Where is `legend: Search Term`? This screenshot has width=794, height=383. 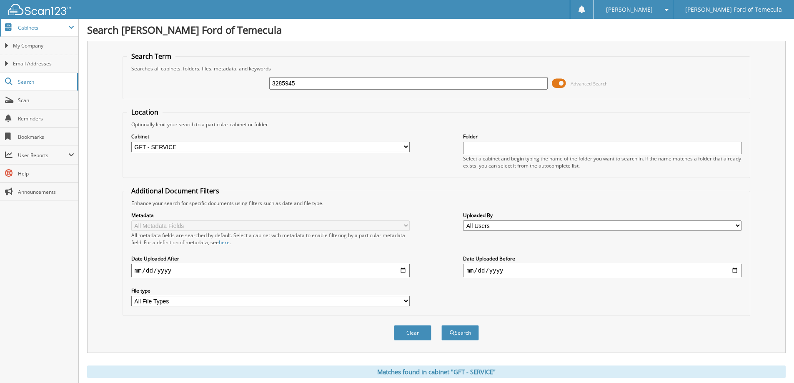 legend: Search Term is located at coordinates (151, 56).